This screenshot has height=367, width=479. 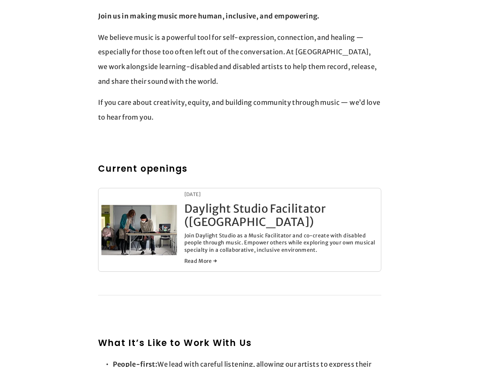 What do you see at coordinates (240, 343) in the screenshot?
I see `h2: What It’s Like to Work With Us` at bounding box center [240, 343].